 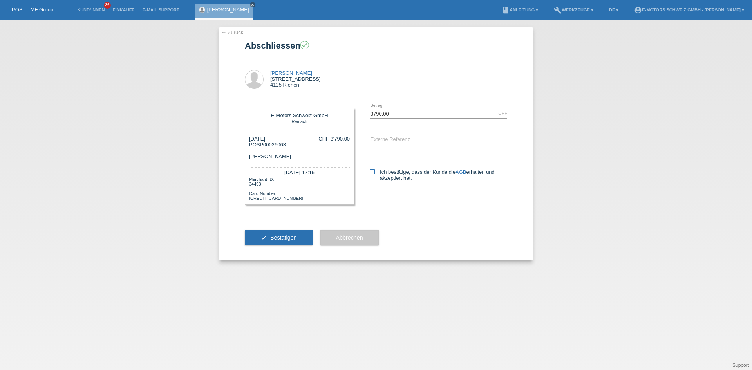 I want to click on div: E-Motors Schweiz GmbH, so click(x=299, y=115).